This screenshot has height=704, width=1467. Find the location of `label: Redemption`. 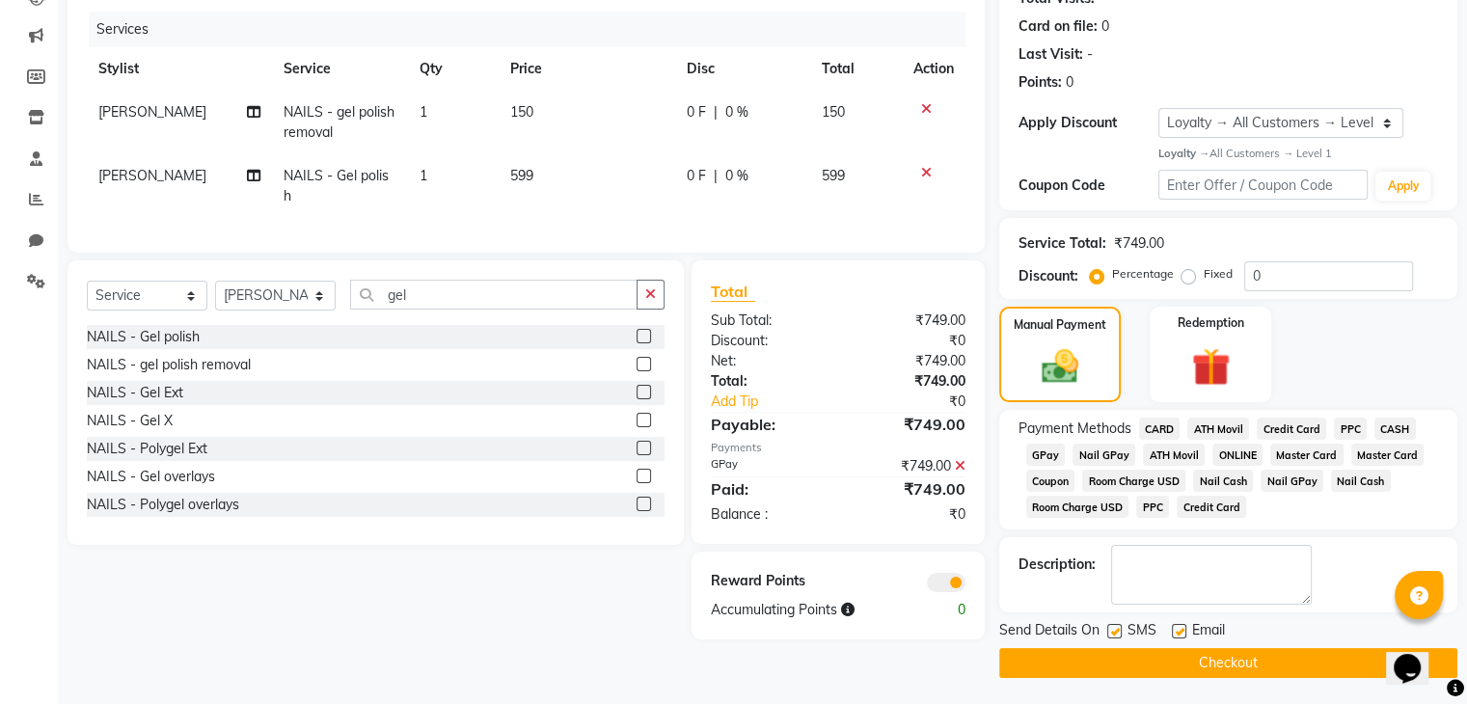

label: Redemption is located at coordinates (1210, 323).